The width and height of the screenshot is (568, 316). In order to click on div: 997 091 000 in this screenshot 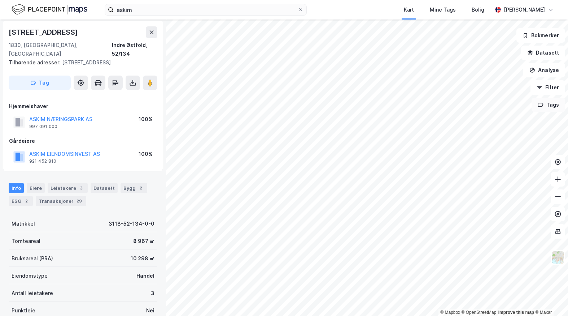, I will do `click(43, 126)`.